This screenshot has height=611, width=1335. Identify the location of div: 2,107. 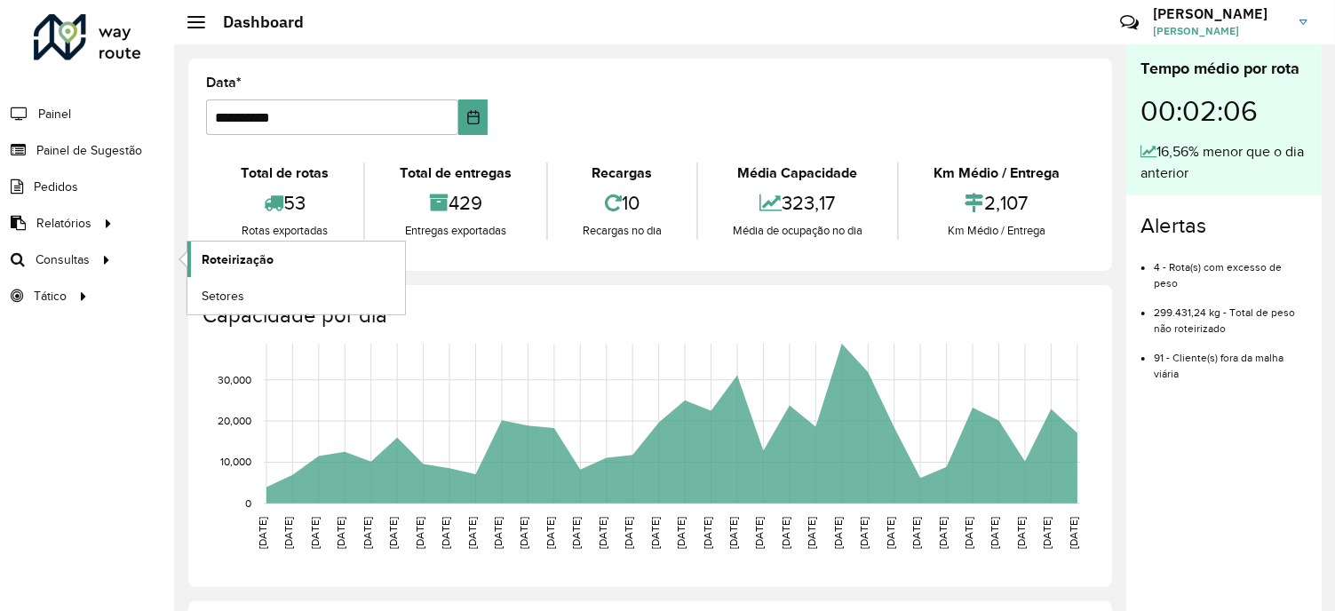
(996, 202).